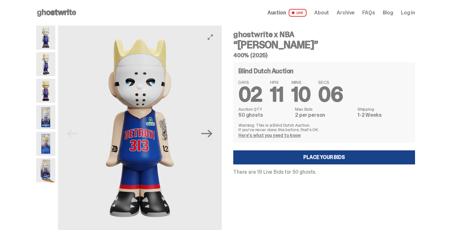  Describe the element at coordinates (46, 37) in the screenshot. I see `img: Copy%20of%20Eminem_NBA_400_1.png` at that location.